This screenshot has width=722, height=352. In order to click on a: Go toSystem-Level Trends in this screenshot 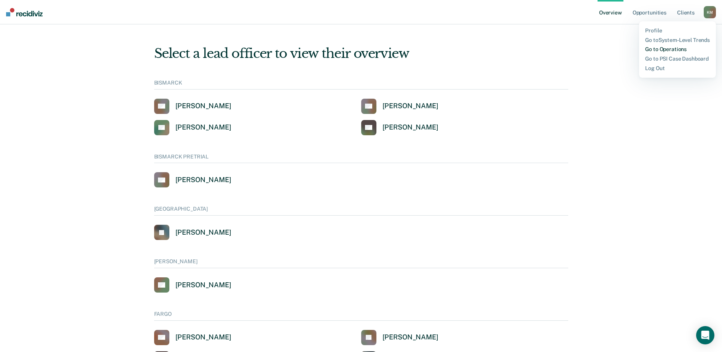, I will do `click(677, 40)`.